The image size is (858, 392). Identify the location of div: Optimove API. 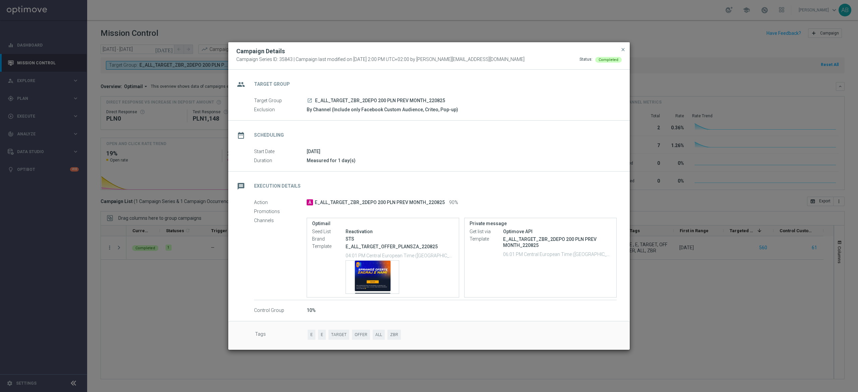
(557, 232).